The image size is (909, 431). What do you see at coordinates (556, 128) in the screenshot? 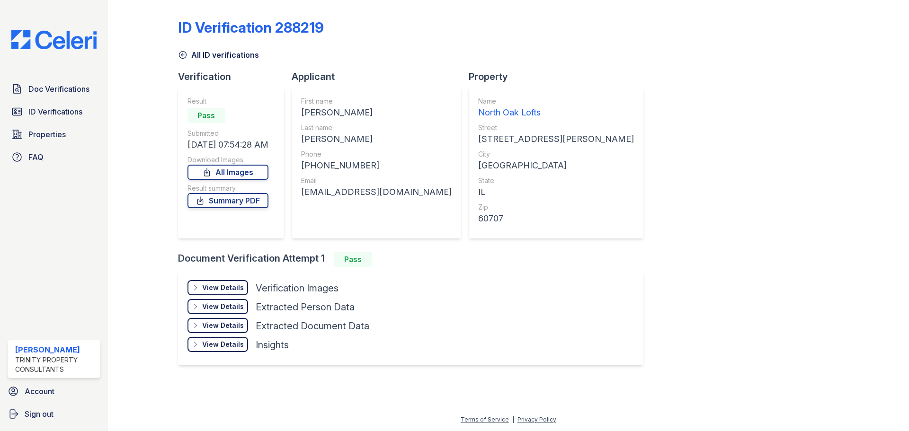
I see `div: Street` at bounding box center [556, 128].